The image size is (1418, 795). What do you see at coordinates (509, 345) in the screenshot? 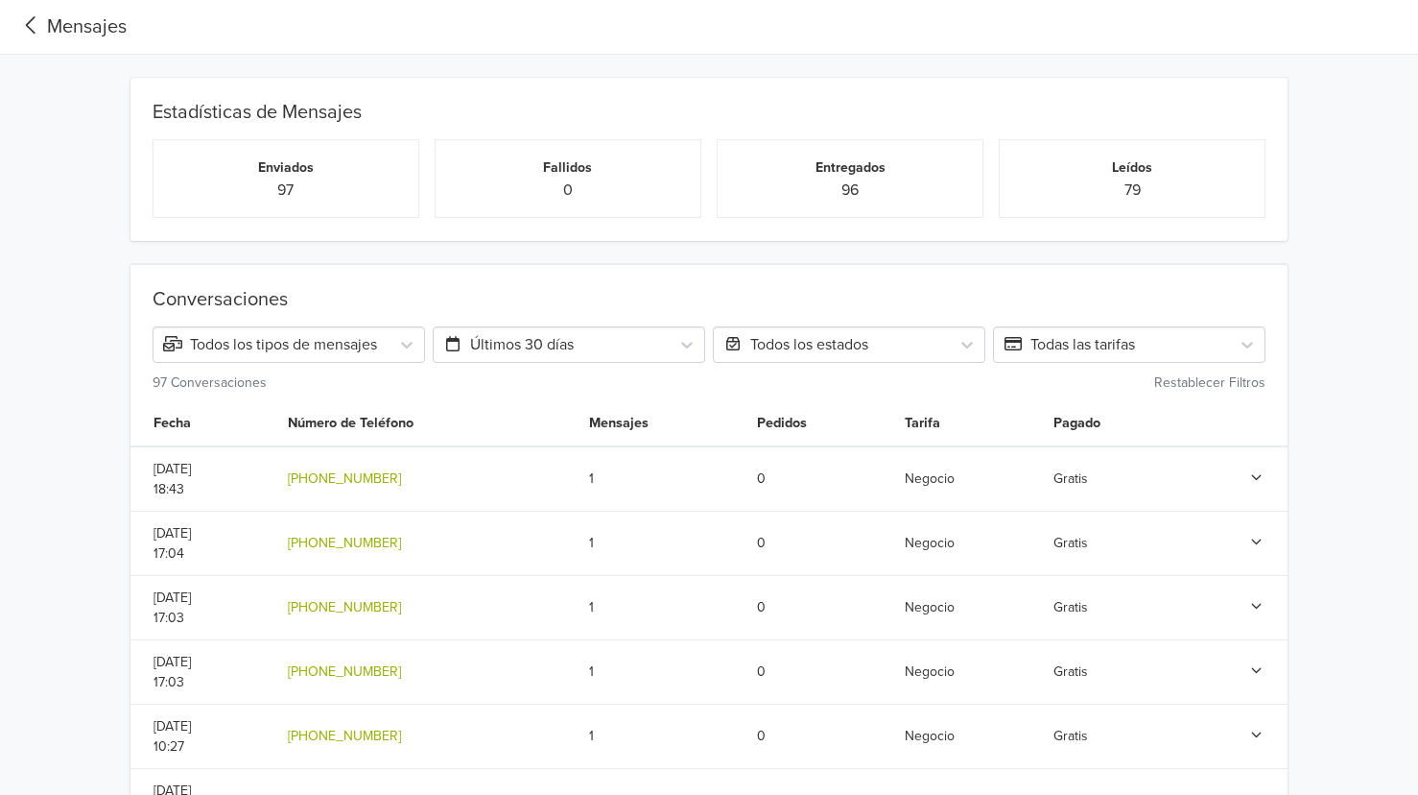
I see `span: Últimos 30 días` at bounding box center [509, 345].